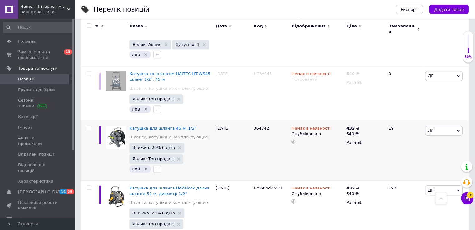 The height and width of the screenshot is (230, 475). I want to click on span: HT-WS45, so click(263, 74).